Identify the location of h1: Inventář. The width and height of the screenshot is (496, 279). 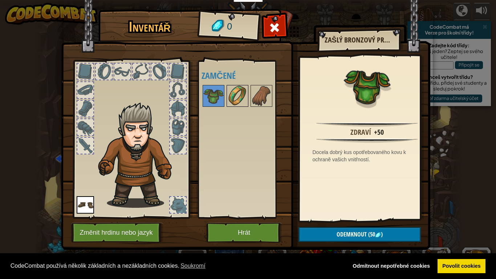
(150, 27).